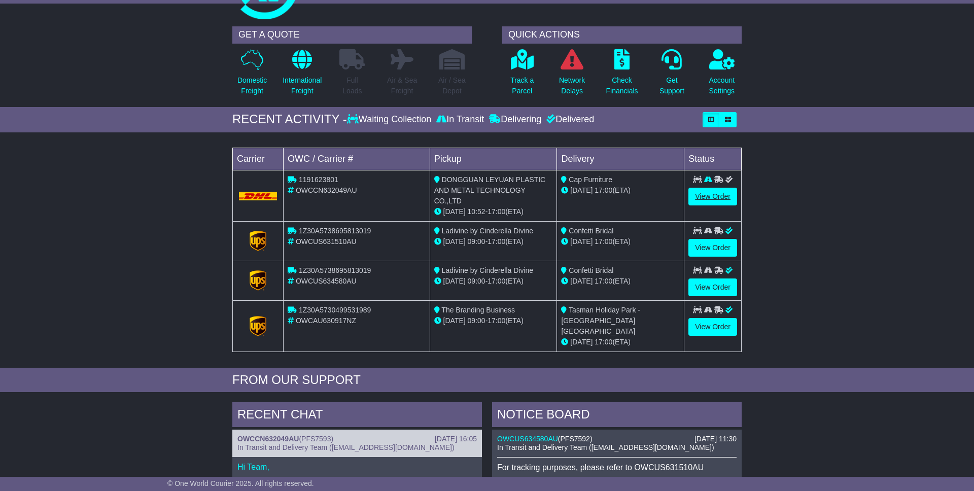 This screenshot has width=974, height=491. I want to click on div: GET A QUOTE, so click(352, 35).